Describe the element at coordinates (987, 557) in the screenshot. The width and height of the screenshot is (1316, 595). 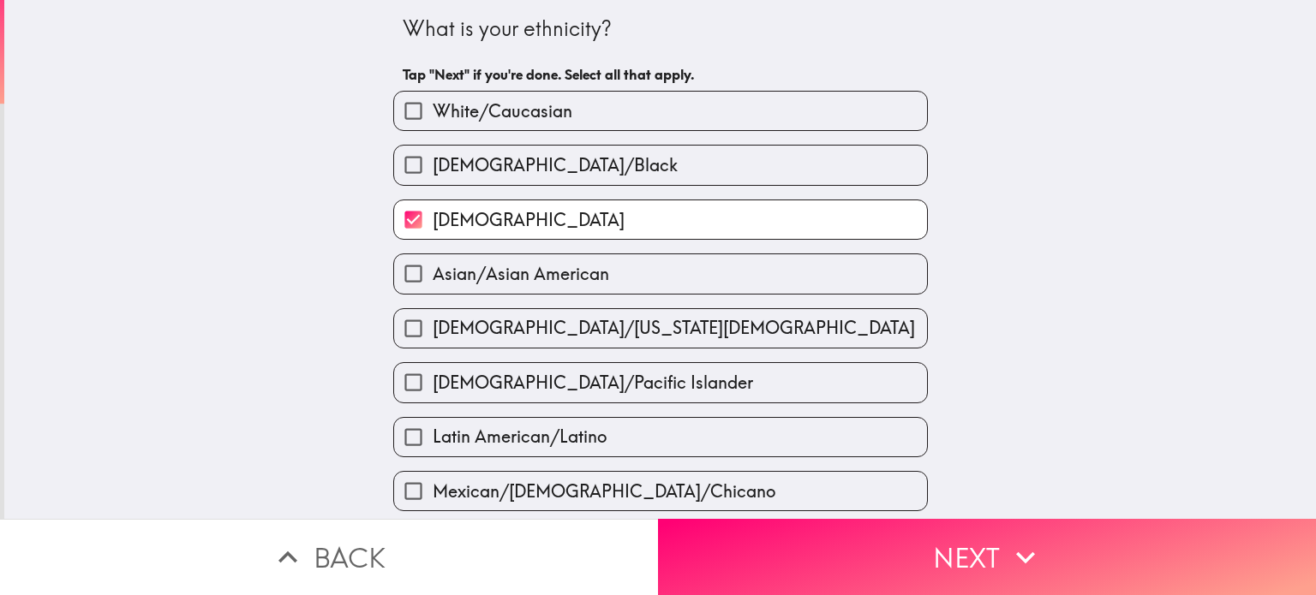
I see `button: Next` at that location.